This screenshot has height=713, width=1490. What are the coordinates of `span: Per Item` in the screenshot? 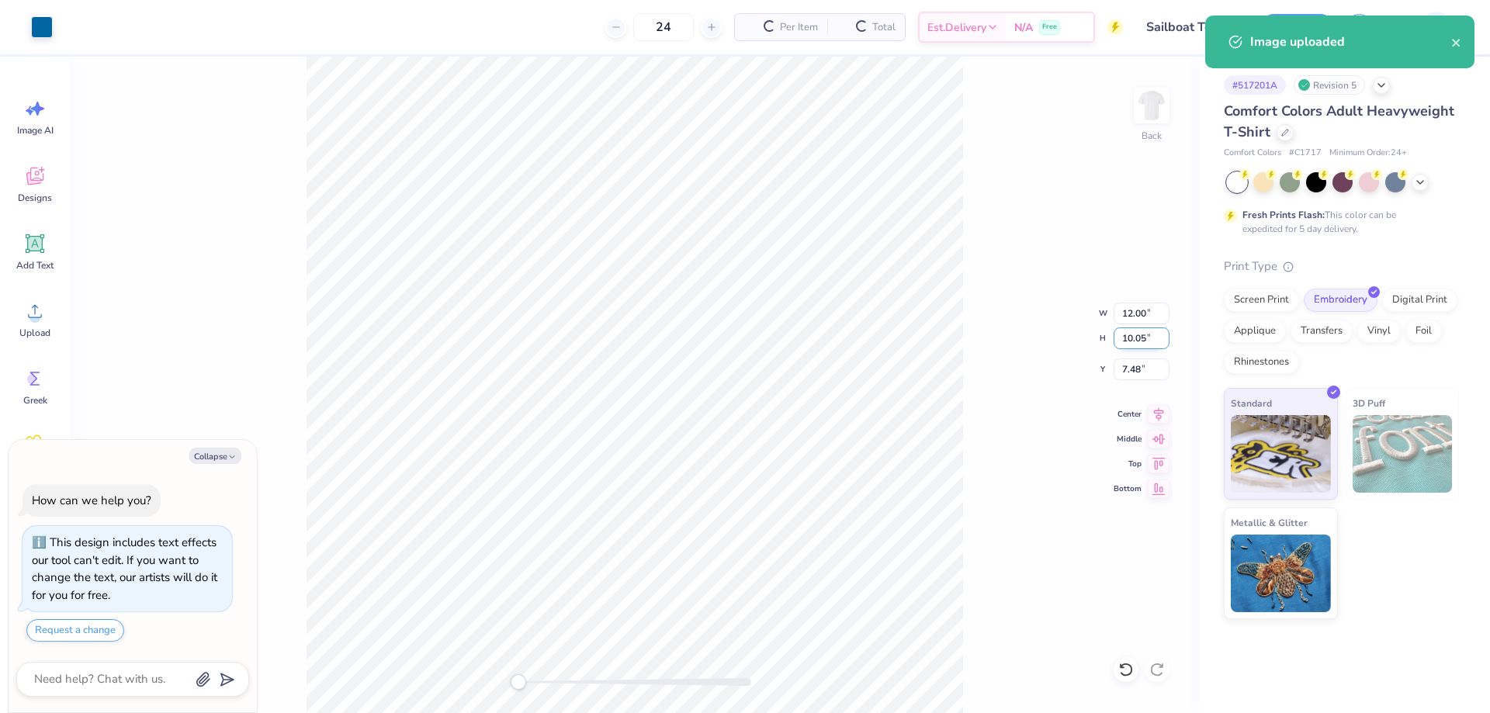 It's located at (799, 27).